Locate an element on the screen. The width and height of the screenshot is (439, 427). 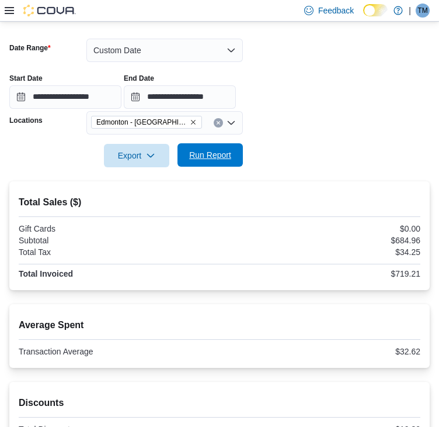
div: $684.96 is located at coordinates (321, 240).